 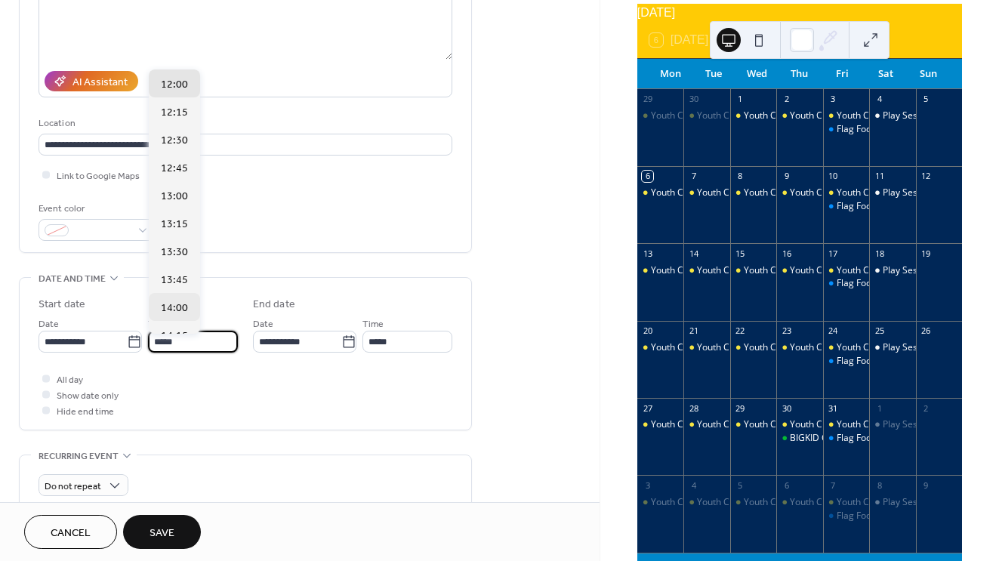 I want to click on span: Recurring event, so click(x=78, y=456).